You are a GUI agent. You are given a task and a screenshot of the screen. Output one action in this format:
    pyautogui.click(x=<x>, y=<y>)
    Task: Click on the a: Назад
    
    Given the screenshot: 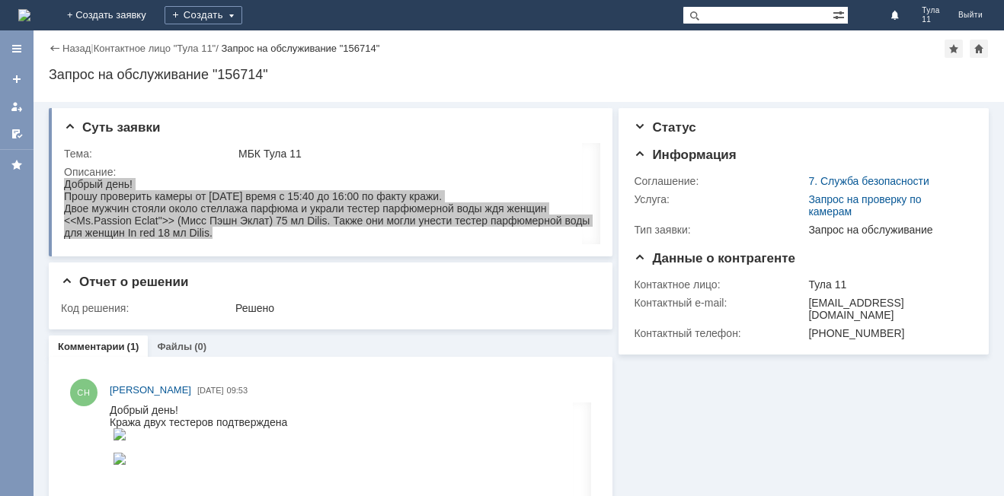 What is the action you would take?
    pyautogui.click(x=76, y=48)
    